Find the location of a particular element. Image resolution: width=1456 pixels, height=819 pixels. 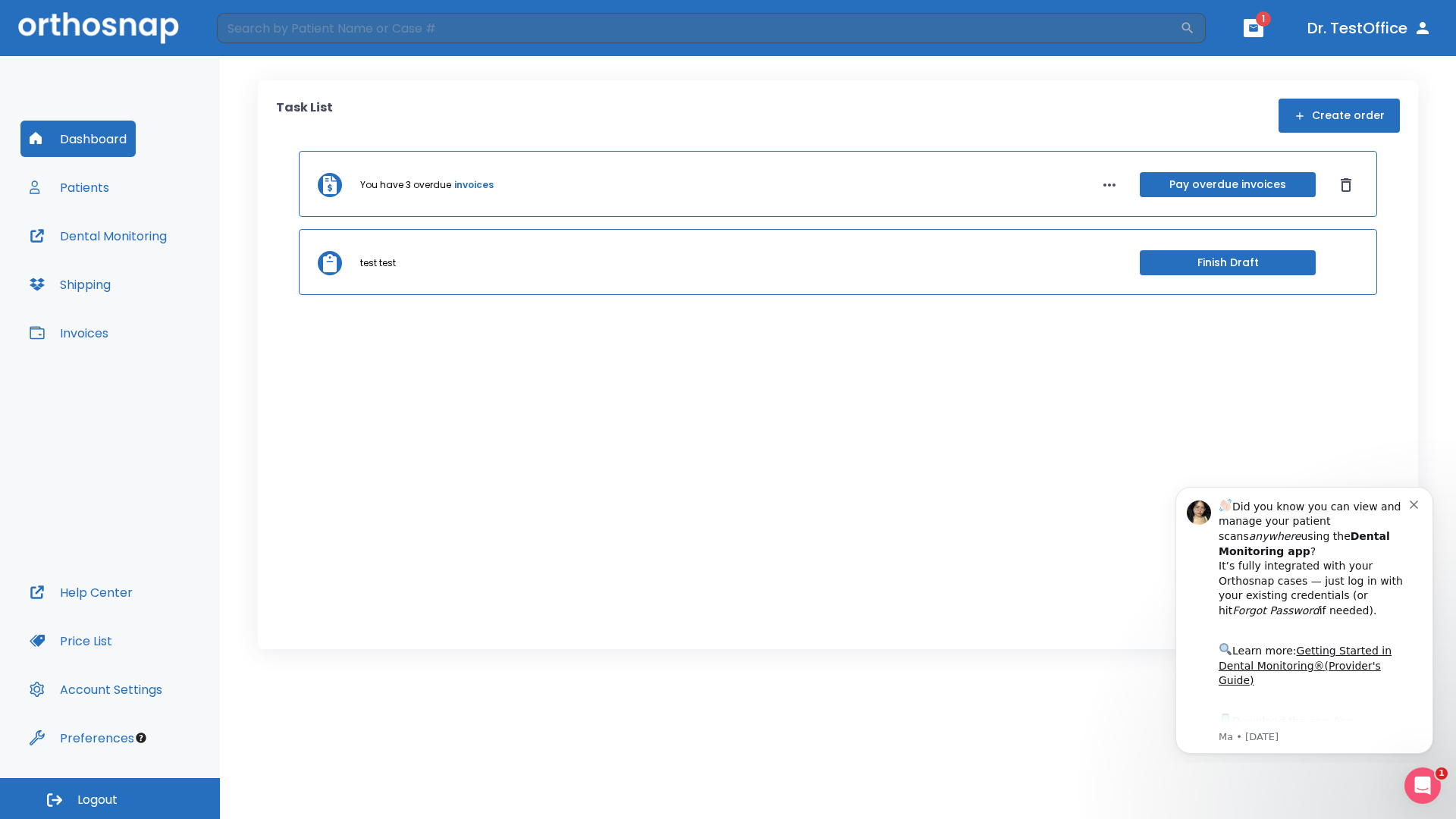

button: Shipping is located at coordinates (70, 284).